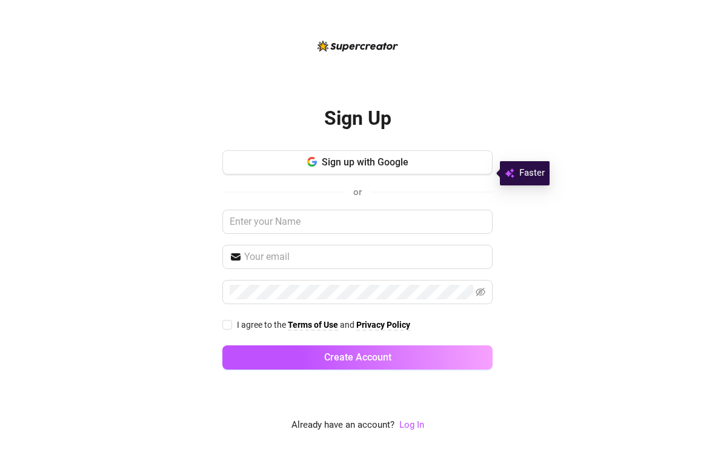 The width and height of the screenshot is (715, 452). What do you see at coordinates (312, 325) in the screenshot?
I see `strong: Terms of Use` at bounding box center [312, 325].